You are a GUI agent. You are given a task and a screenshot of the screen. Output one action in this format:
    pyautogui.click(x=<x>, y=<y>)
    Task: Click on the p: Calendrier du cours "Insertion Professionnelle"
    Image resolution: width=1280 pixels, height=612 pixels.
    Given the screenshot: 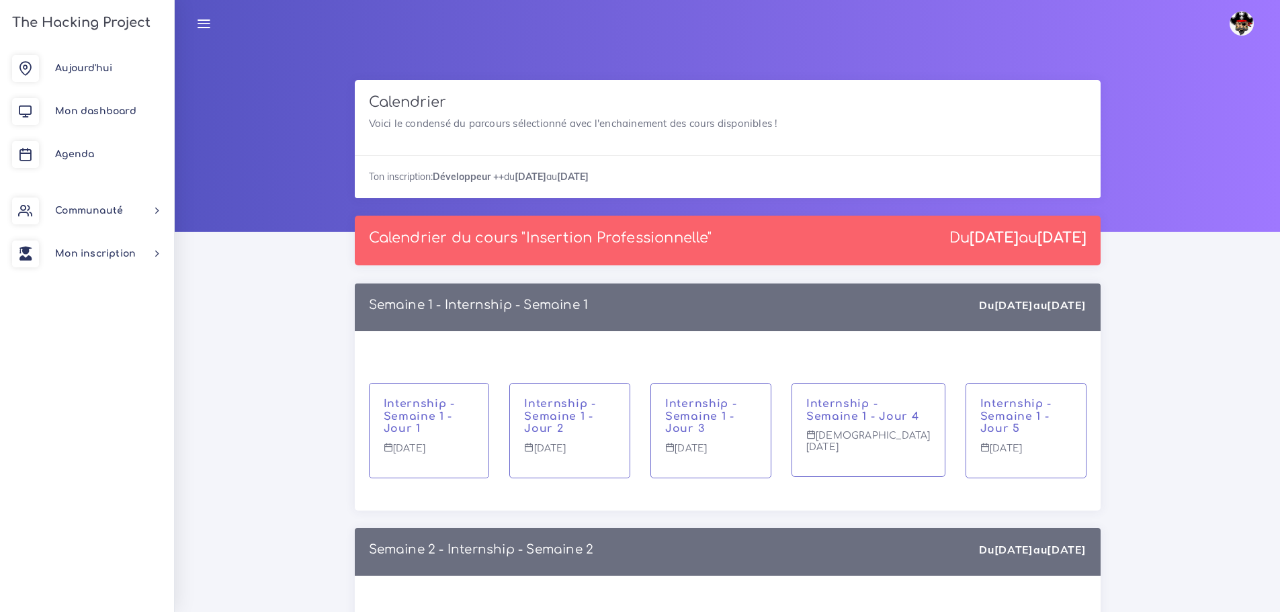 What is the action you would take?
    pyautogui.click(x=540, y=238)
    